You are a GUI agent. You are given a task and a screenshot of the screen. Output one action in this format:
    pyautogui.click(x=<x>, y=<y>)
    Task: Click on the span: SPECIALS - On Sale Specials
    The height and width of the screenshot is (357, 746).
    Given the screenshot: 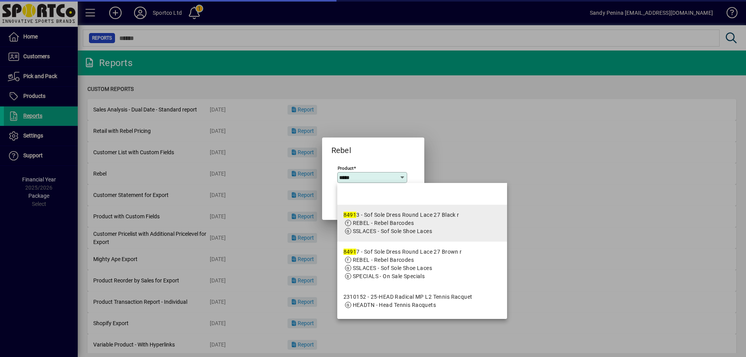 What is the action you would take?
    pyautogui.click(x=389, y=276)
    